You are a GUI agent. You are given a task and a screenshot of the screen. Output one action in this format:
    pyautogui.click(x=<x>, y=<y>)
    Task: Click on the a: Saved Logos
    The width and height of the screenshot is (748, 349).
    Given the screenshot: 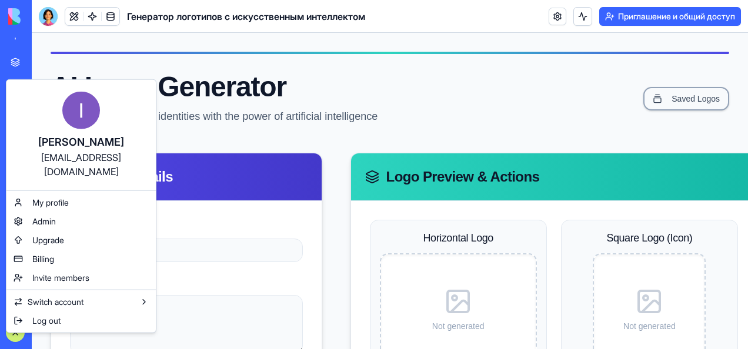 What is the action you would take?
    pyautogui.click(x=654, y=66)
    